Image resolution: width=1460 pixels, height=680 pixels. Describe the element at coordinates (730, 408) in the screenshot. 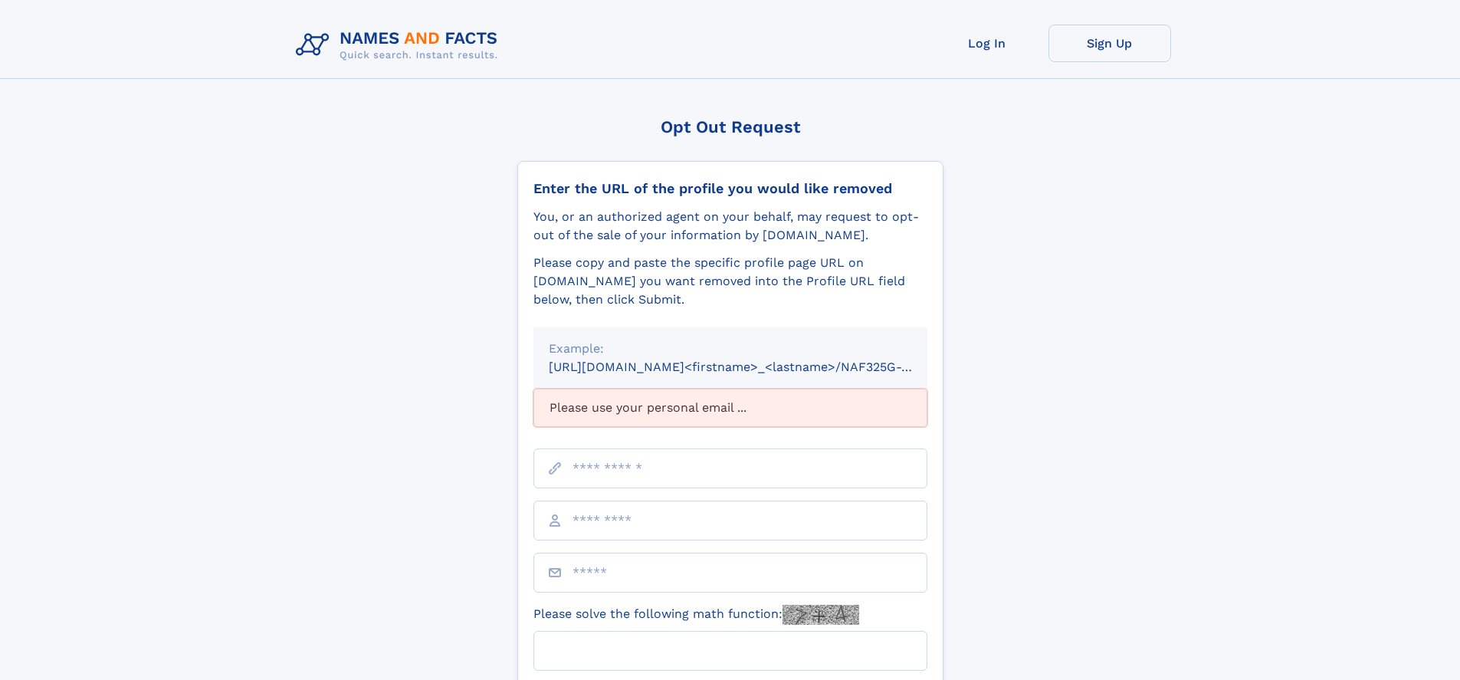

I see `div: Please use your personal email ...` at that location.